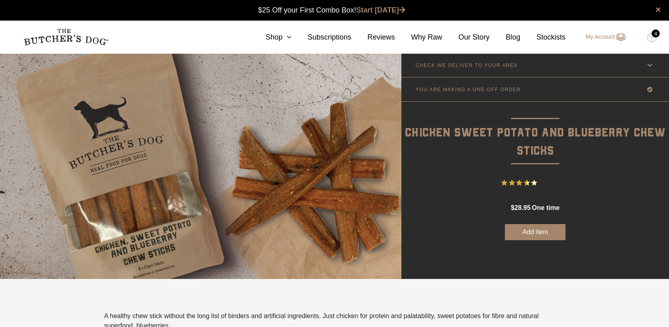 Image resolution: width=669 pixels, height=327 pixels. I want to click on div: 4, so click(656, 34).